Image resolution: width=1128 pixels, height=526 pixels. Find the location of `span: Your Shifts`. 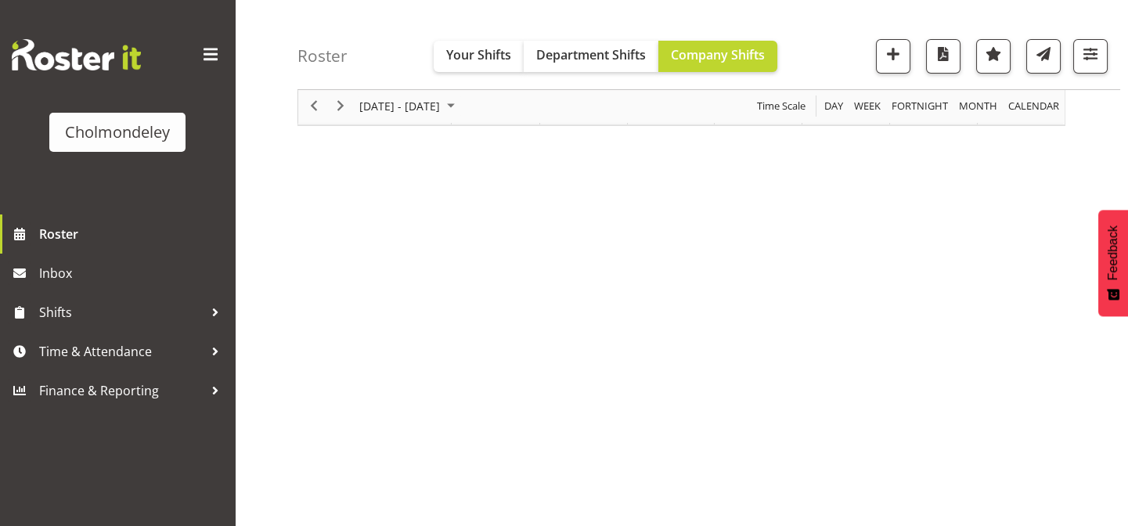

span: Your Shifts is located at coordinates (478, 55).